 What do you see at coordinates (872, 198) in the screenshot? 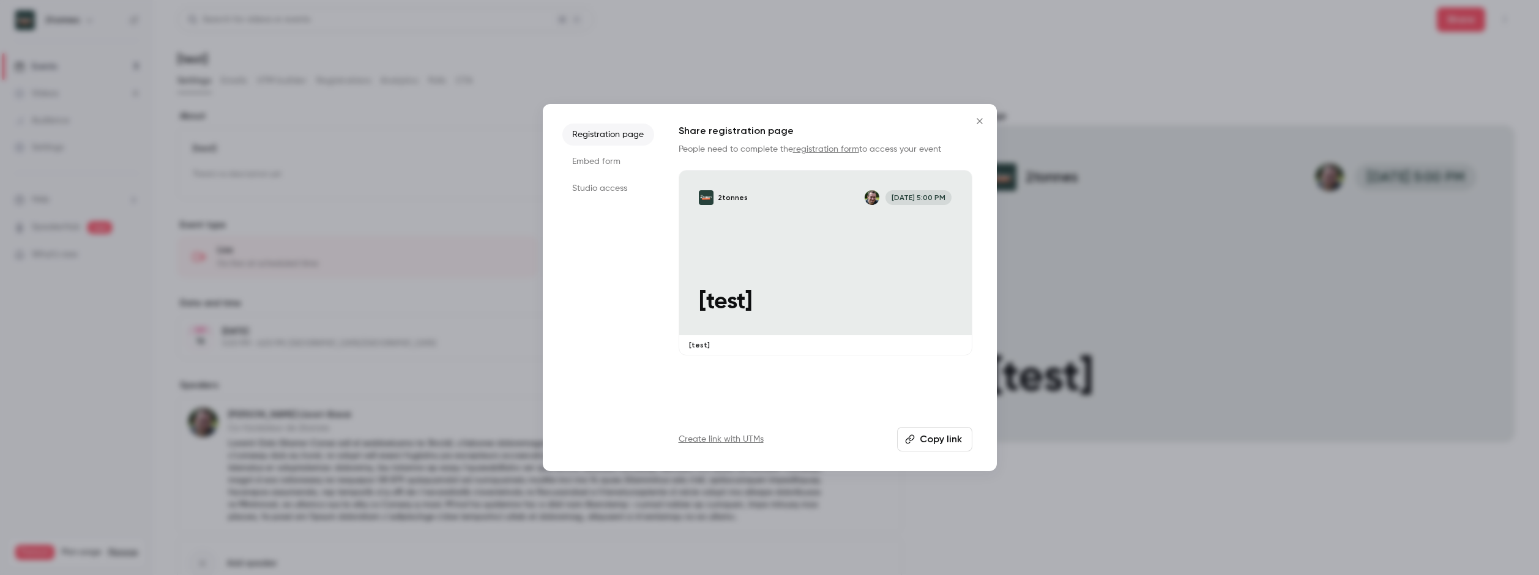
I see `img: Pierre-Alix Lloret-Bavai` at bounding box center [872, 198].